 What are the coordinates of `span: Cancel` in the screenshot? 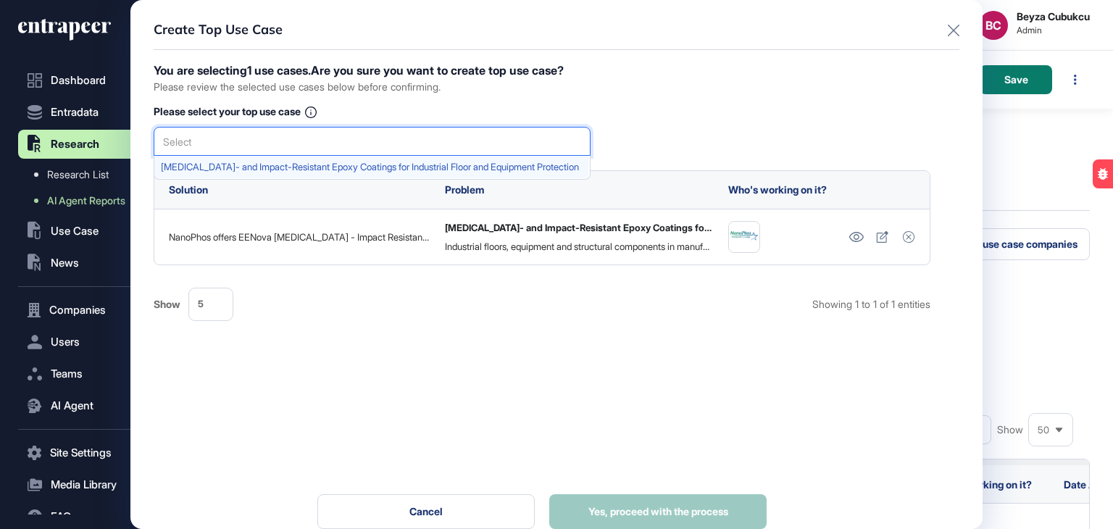 It's located at (426, 511).